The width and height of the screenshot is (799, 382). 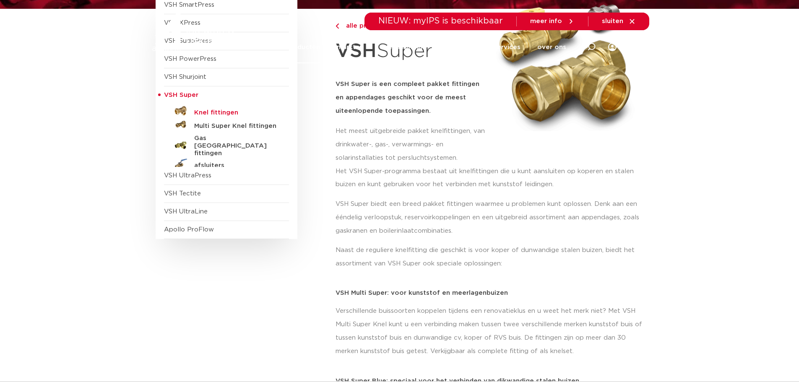 I want to click on a: over ons, so click(x=551, y=47).